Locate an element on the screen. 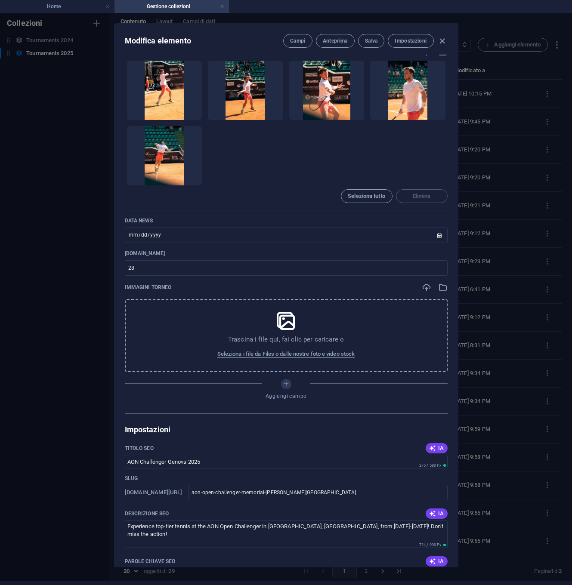 The height and width of the screenshot is (585, 572). button: Anteprima is located at coordinates (335, 41).